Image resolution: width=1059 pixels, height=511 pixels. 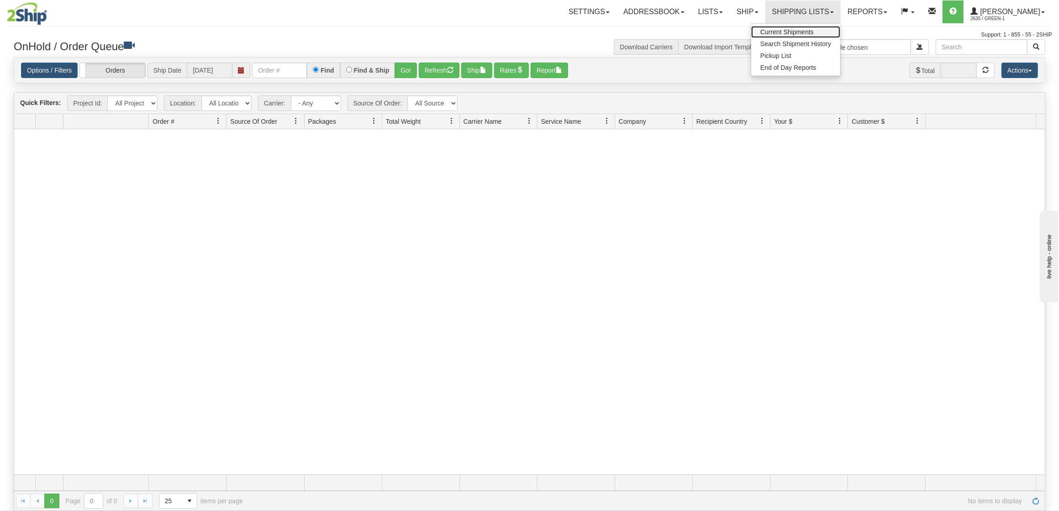 I want to click on button: Rates, so click(x=511, y=70).